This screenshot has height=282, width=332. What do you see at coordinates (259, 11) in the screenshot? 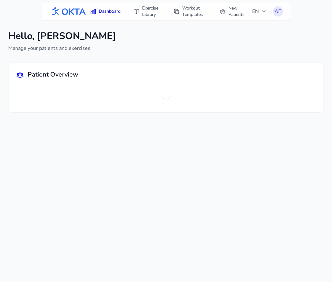
I see `span: EN` at bounding box center [259, 11].